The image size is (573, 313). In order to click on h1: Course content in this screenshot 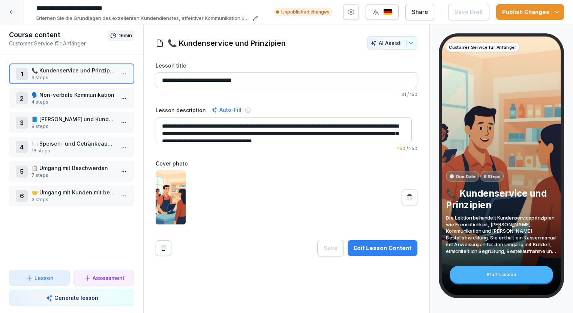, I will do `click(58, 35)`.